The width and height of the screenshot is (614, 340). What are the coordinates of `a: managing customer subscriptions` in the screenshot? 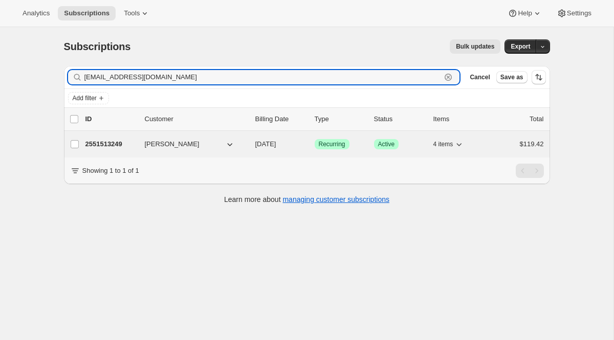 It's located at (336, 200).